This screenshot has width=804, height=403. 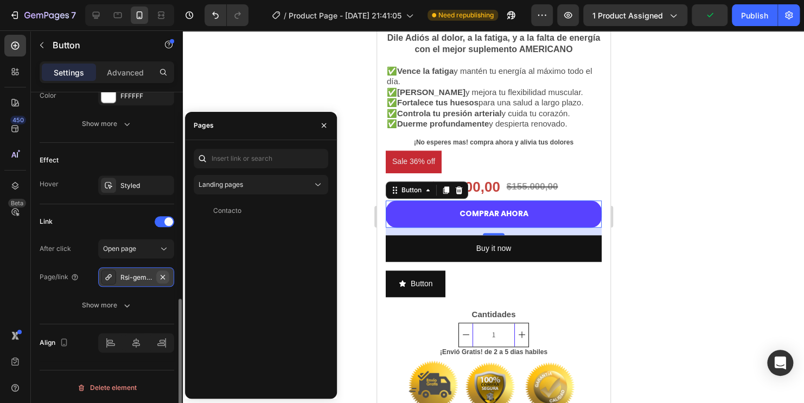 What do you see at coordinates (73, 15) in the screenshot?
I see `p: 7` at bounding box center [73, 15].